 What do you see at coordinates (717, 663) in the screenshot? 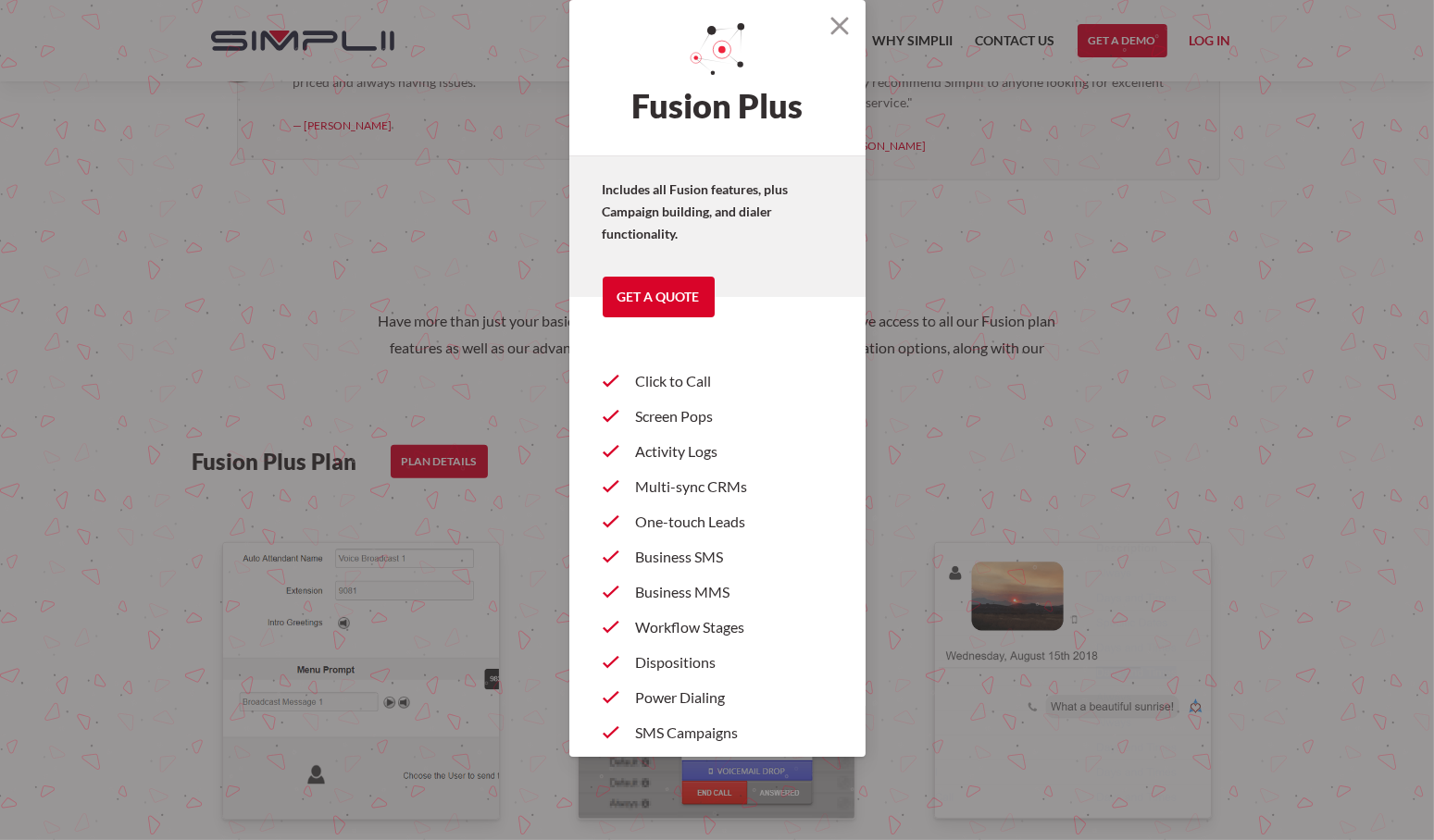
I see `a: Dispositions` at bounding box center [717, 663].